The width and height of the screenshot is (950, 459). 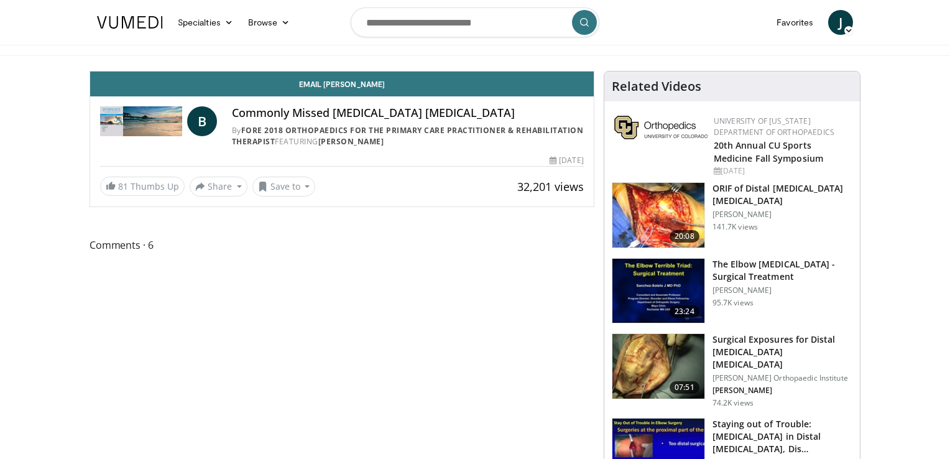 I want to click on div: By FEATURING, so click(x=408, y=136).